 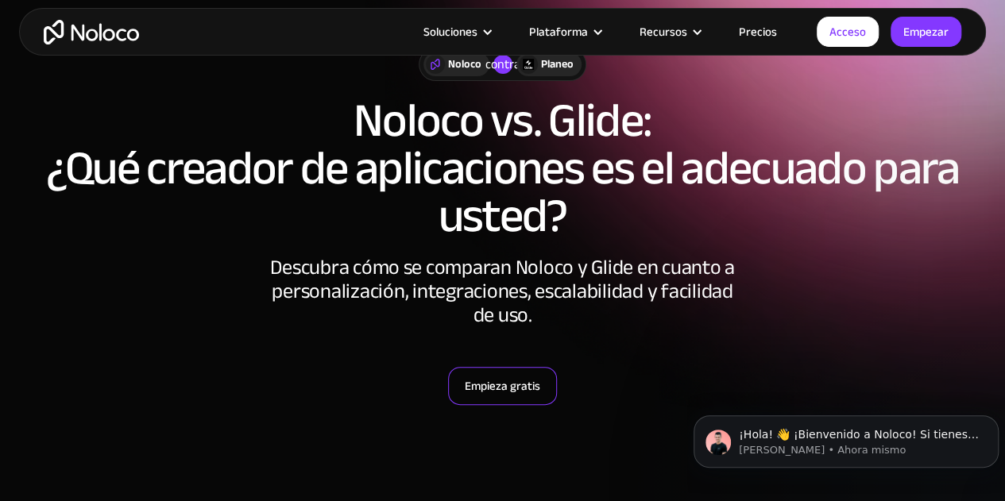 I want to click on a: hogar, so click(x=91, y=32).